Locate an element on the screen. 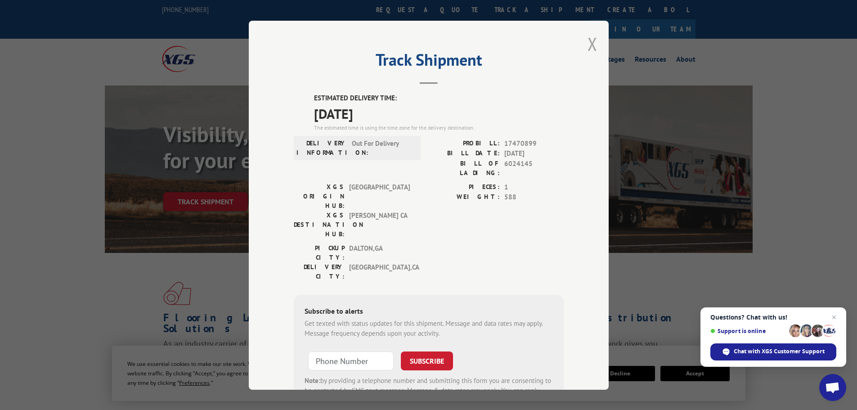  div: The estimated time is using the time zone for the delivery destination. is located at coordinates (439, 127).